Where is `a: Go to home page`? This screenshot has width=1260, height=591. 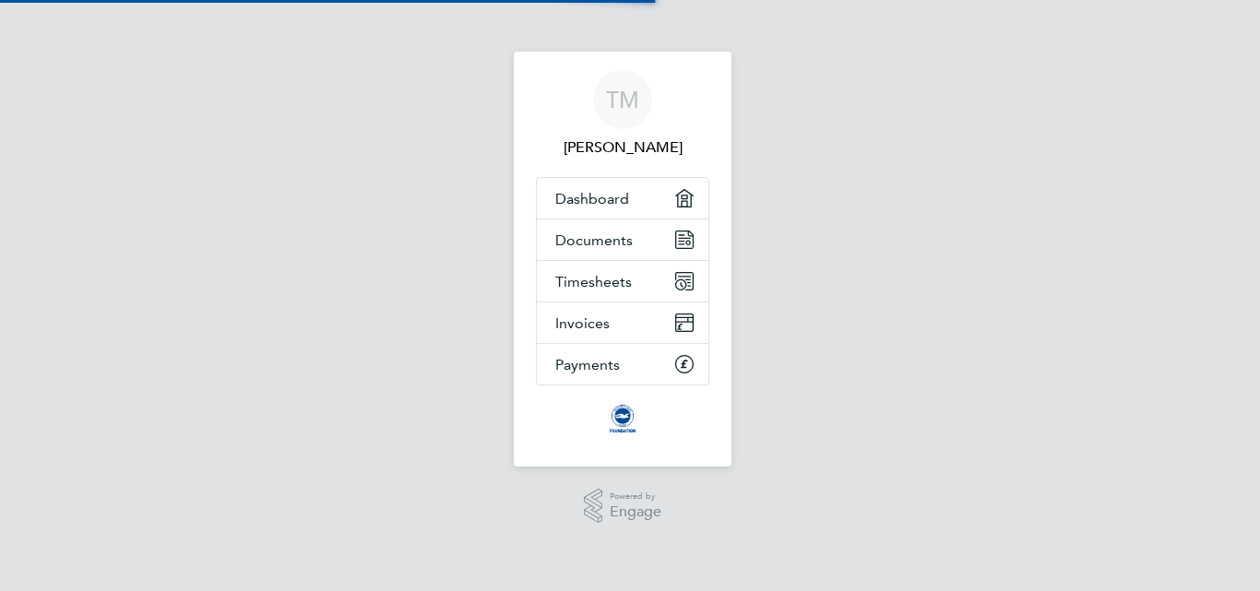
a: Go to home page is located at coordinates (623, 419).